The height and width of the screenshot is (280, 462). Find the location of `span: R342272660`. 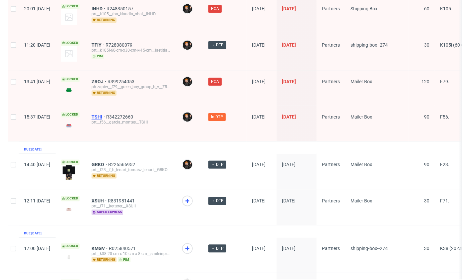

span: R342272660 is located at coordinates (120, 117).